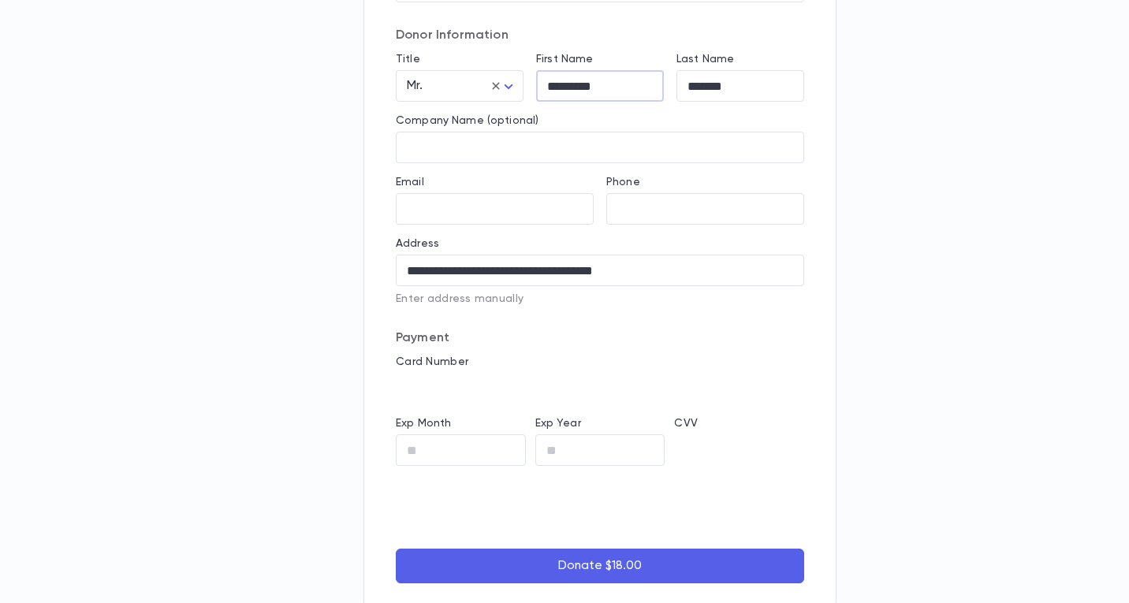 This screenshot has width=1129, height=603. What do you see at coordinates (460, 86) in the screenshot?
I see `div: Mr.` at bounding box center [460, 86].